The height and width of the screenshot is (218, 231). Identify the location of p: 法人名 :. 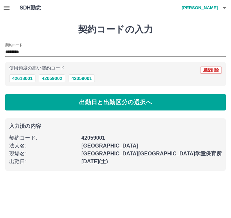
(43, 146).